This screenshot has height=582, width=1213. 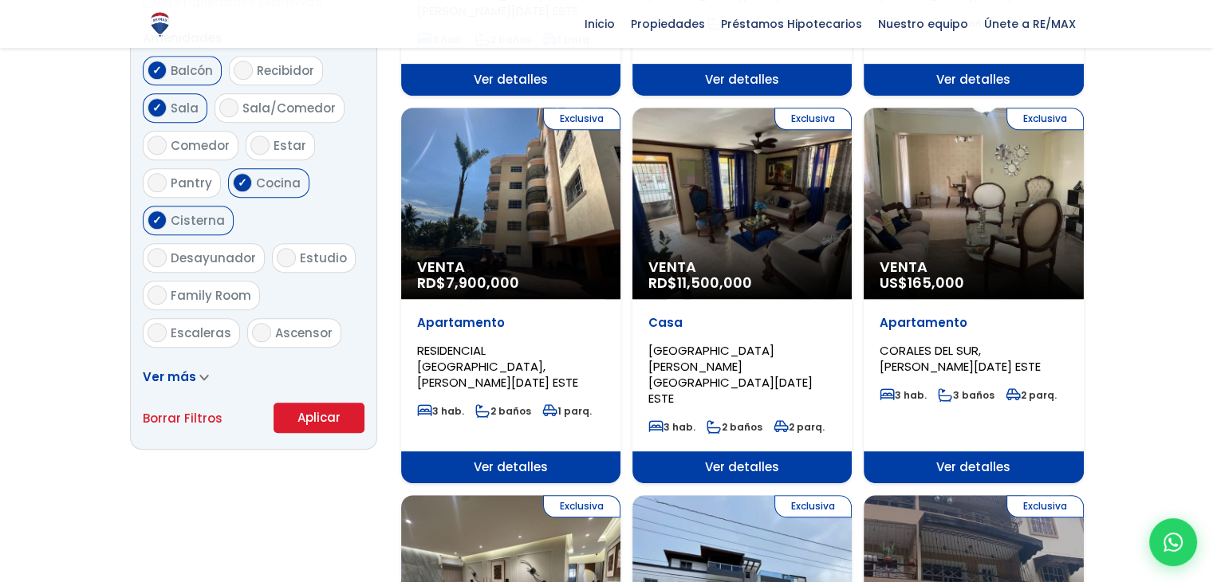 I want to click on span: Family Room, so click(x=210, y=295).